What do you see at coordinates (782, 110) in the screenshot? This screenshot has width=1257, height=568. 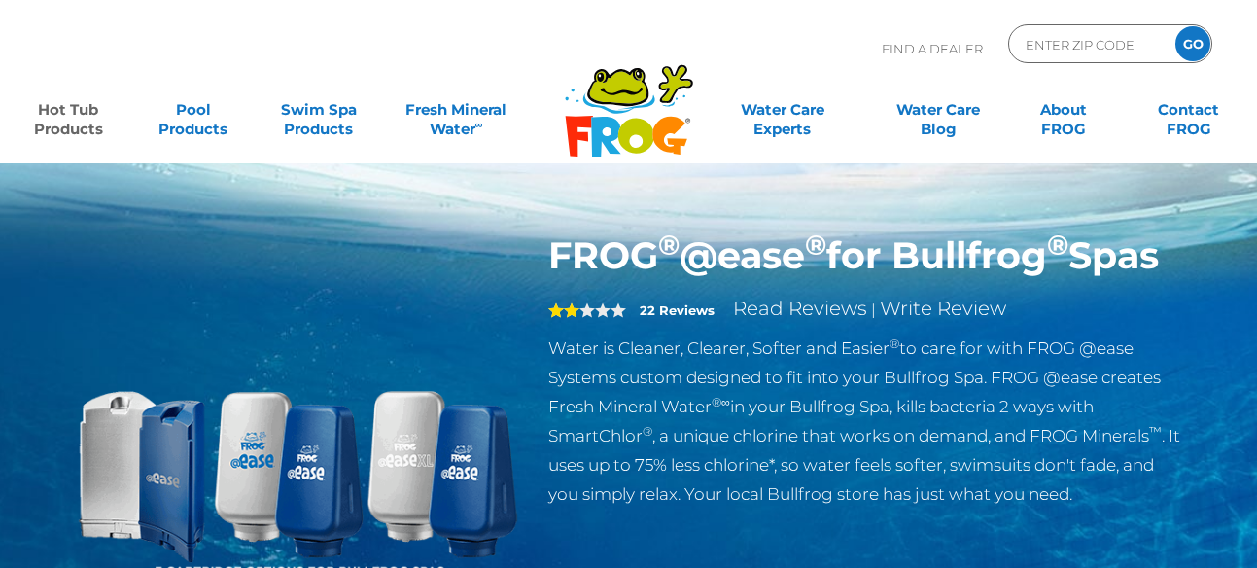 I see `a: Water CareExperts` at bounding box center [782, 110].